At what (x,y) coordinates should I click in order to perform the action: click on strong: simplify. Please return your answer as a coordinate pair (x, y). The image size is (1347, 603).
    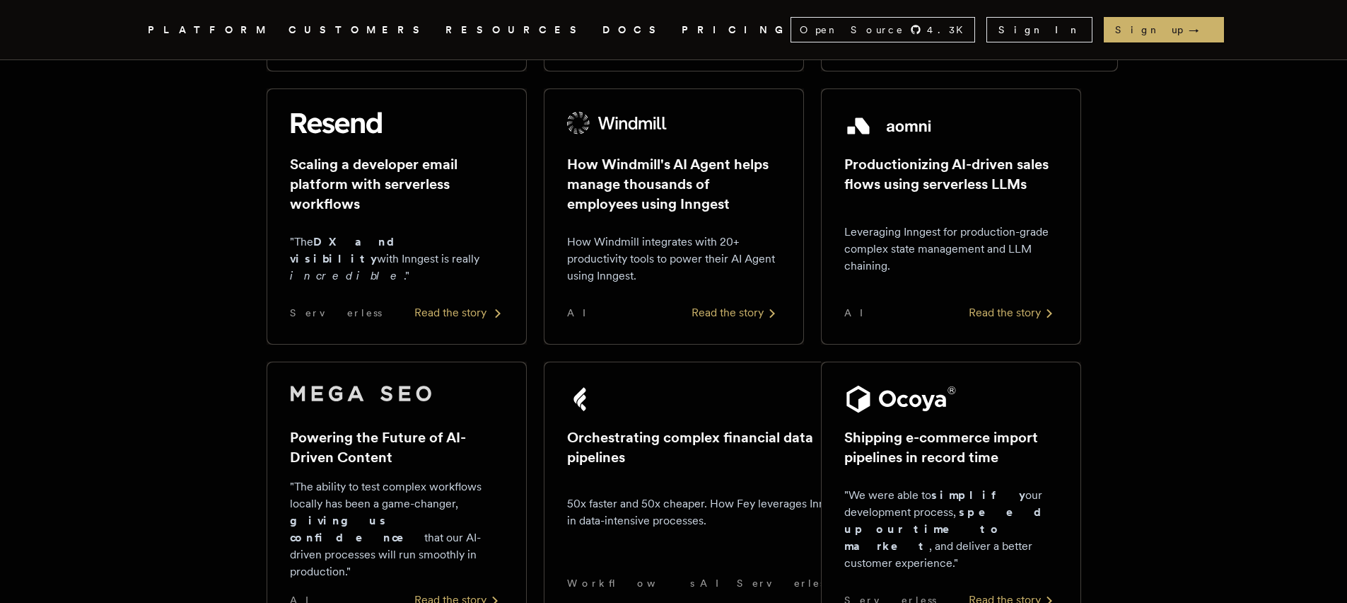
    Looking at the image, I should click on (978, 494).